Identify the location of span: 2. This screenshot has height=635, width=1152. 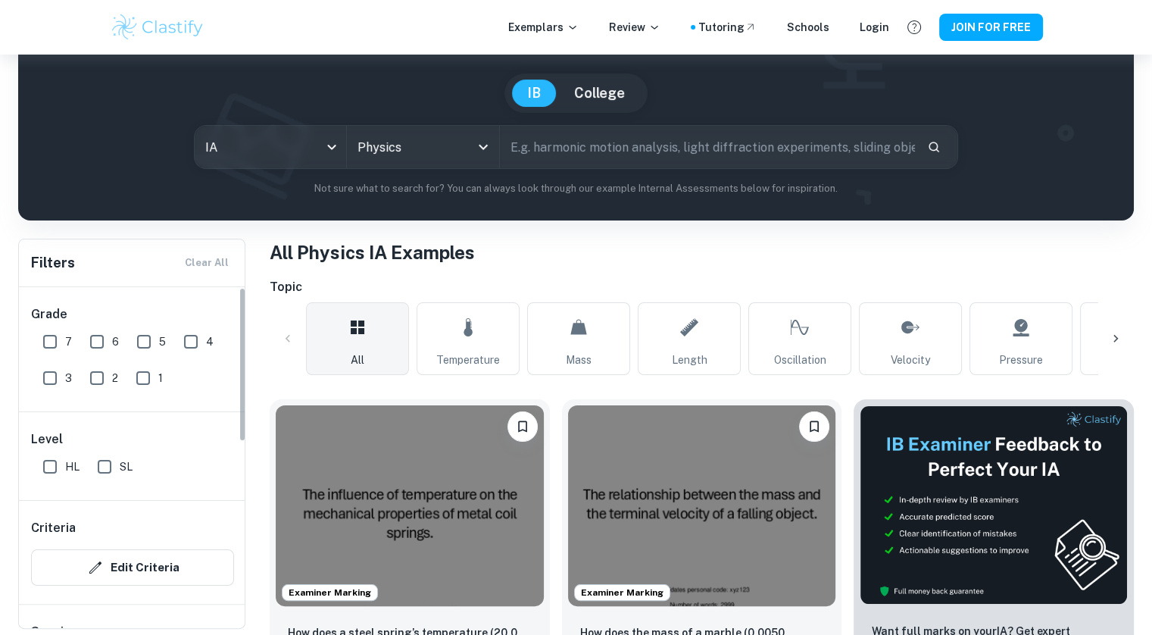
(115, 378).